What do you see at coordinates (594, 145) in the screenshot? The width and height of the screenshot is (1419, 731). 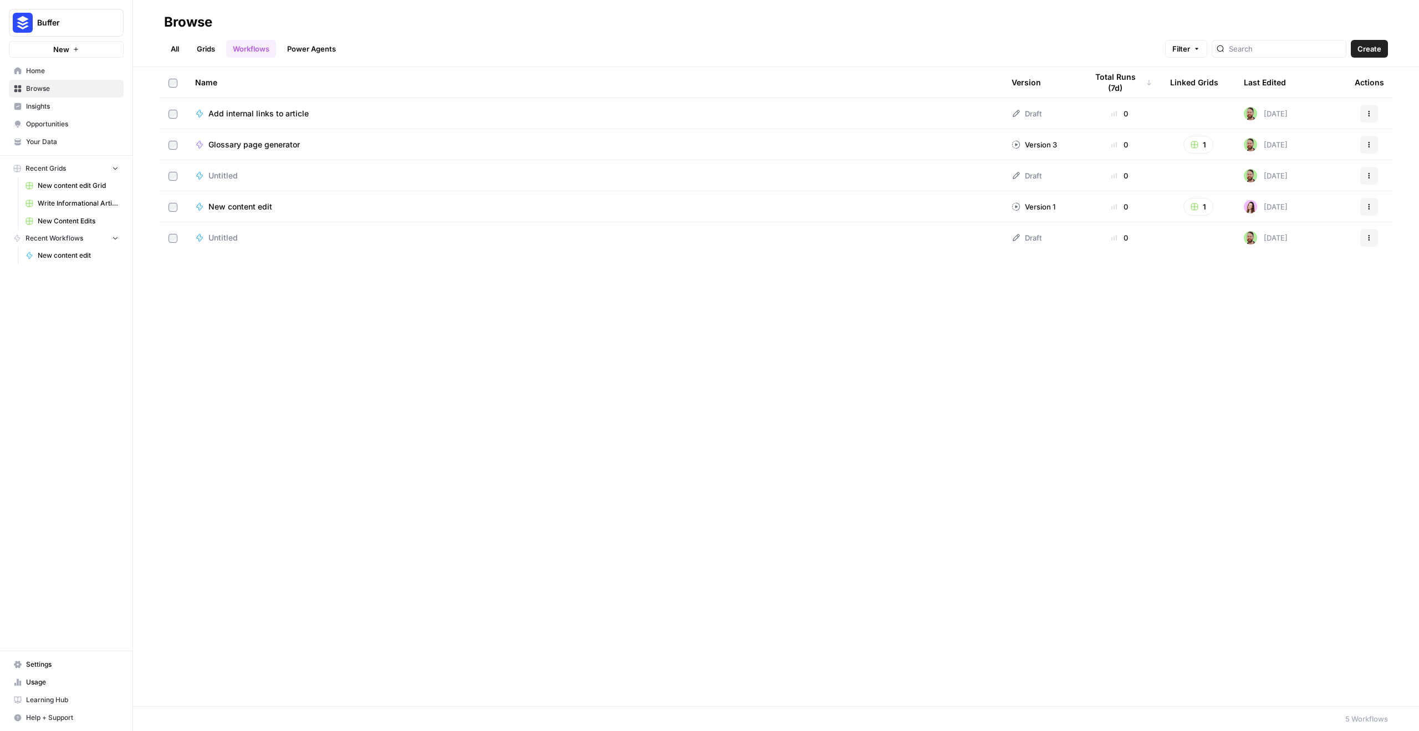 I see `a: Glossary page generator` at bounding box center [594, 145].